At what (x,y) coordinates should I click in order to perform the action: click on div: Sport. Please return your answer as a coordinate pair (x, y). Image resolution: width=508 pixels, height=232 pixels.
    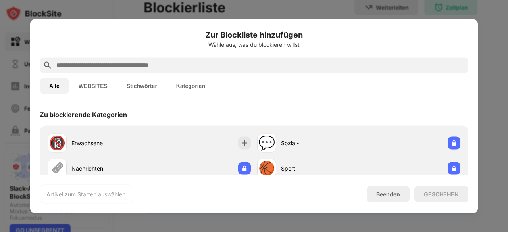
    Looking at the image, I should click on (320, 168).